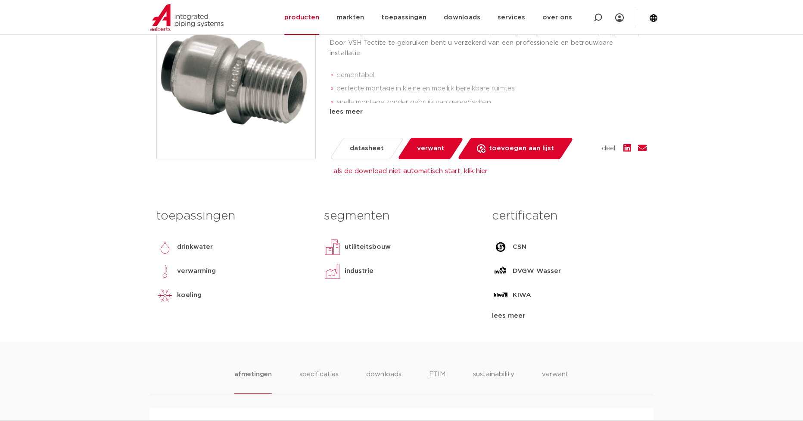 This screenshot has width=803, height=421. What do you see at coordinates (520, 247) in the screenshot?
I see `p: CSN` at bounding box center [520, 247].